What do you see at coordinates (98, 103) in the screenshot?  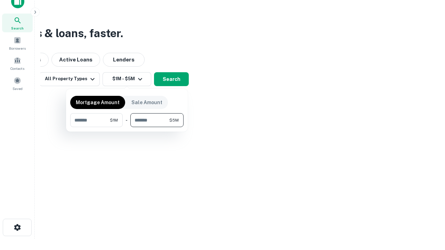 I see `p: Mortgage Amount` at bounding box center [98, 103].